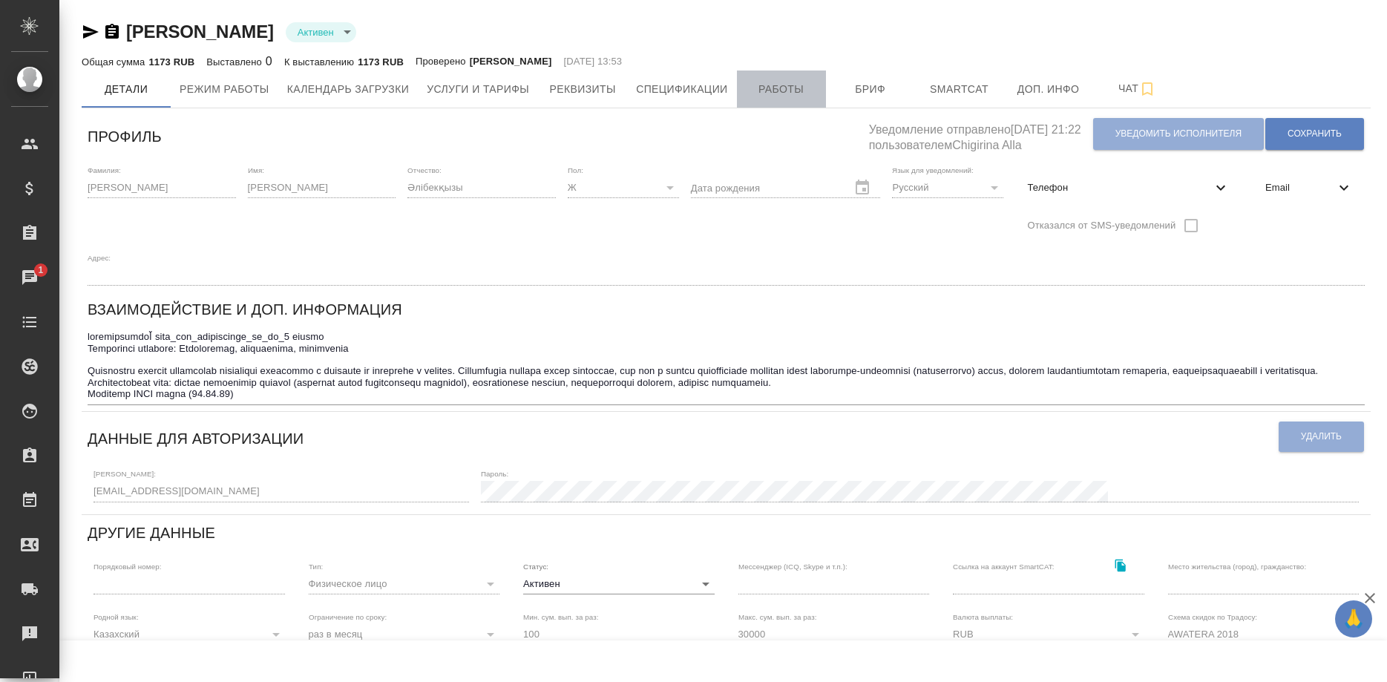 Image resolution: width=1387 pixels, height=682 pixels. Describe the element at coordinates (726, 365) in the screenshot. I see `textarea: loremipsumdol̆ sita_con_adipiscinge_se_do_5 eiusmo Temporinci utlabore: Etdoloremag, aliquaenima,...` at that location.